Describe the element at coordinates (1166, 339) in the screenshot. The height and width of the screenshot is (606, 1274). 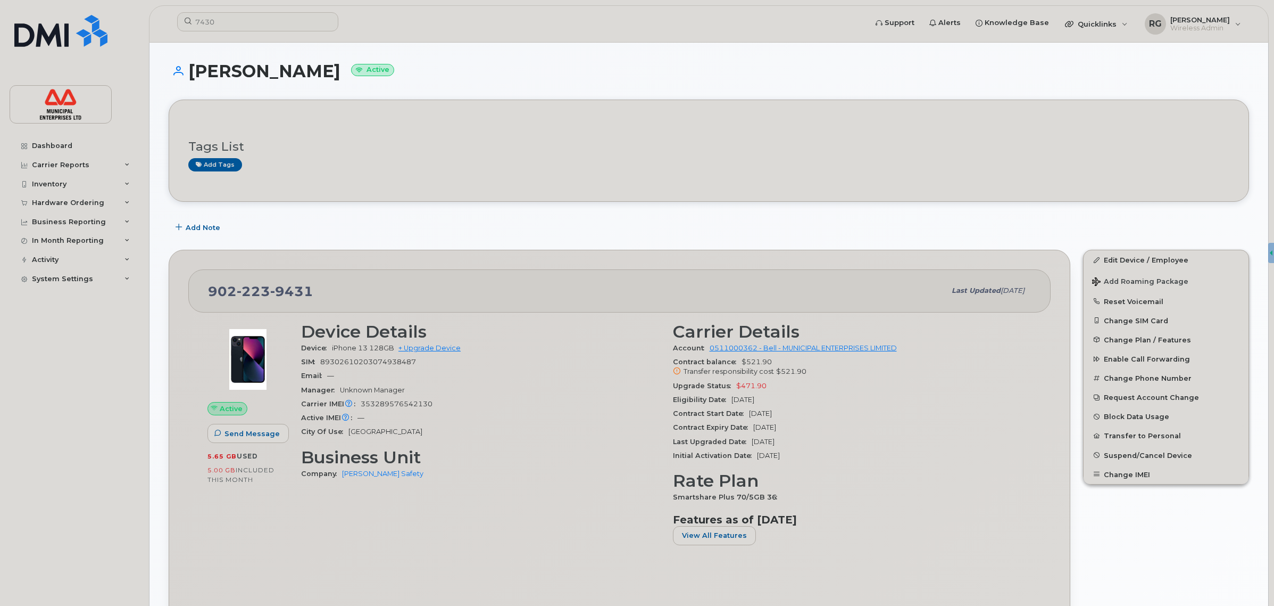
I see `button: Change Plan / Features` at that location.